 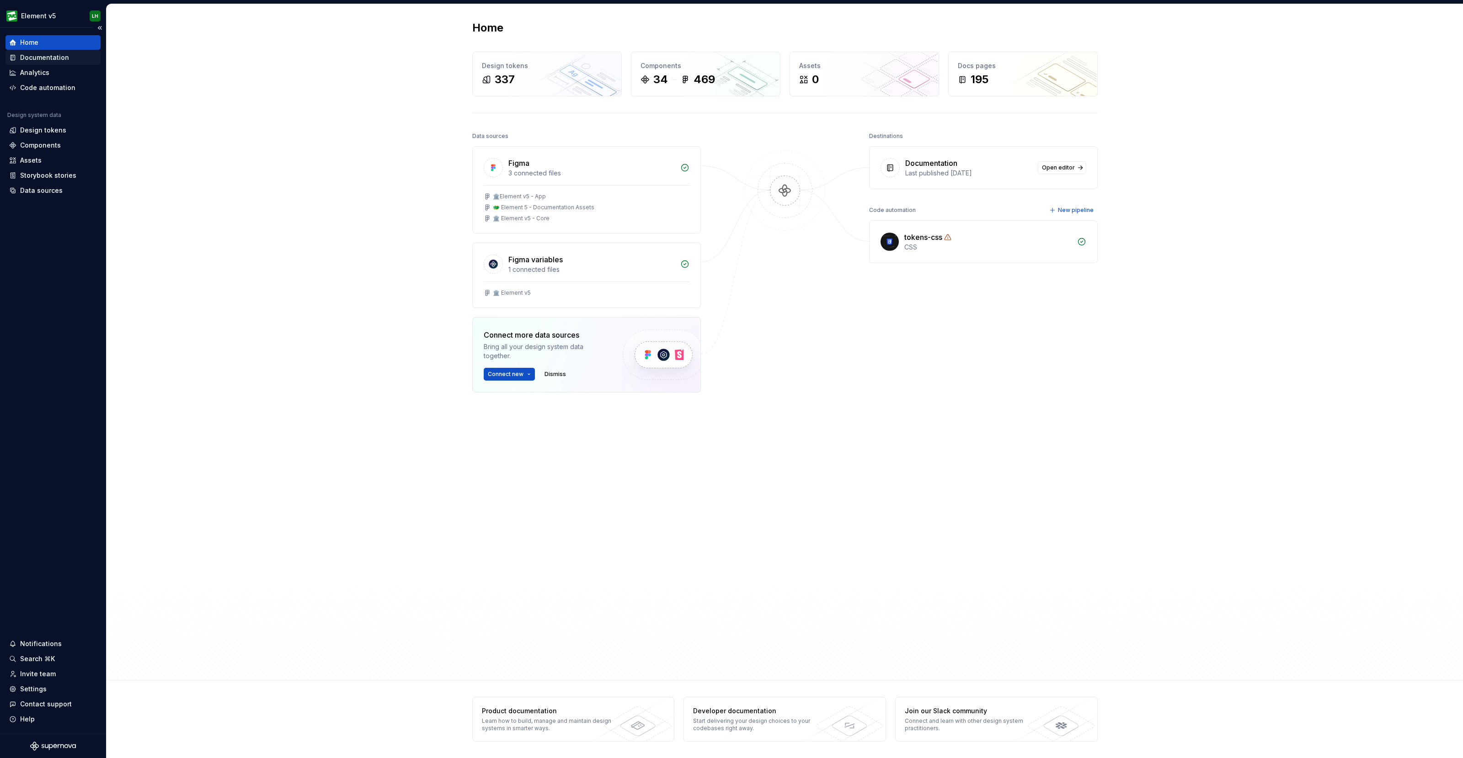 I want to click on span: Open editor, so click(x=1058, y=168).